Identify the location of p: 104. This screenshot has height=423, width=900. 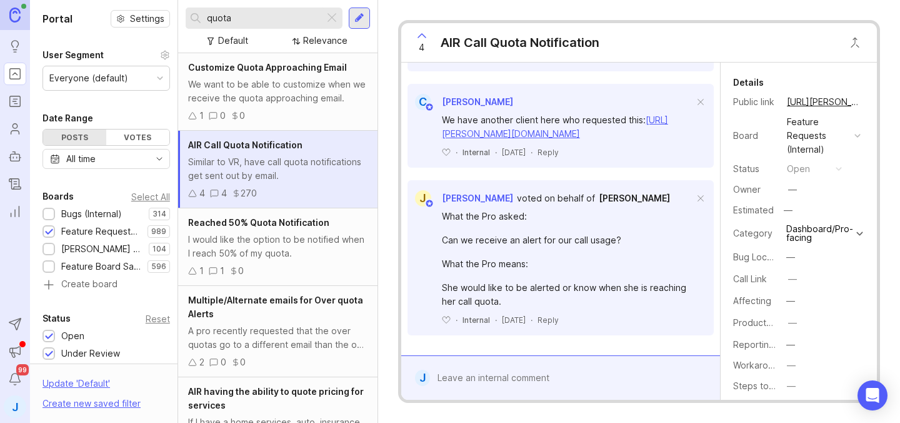
(159, 249).